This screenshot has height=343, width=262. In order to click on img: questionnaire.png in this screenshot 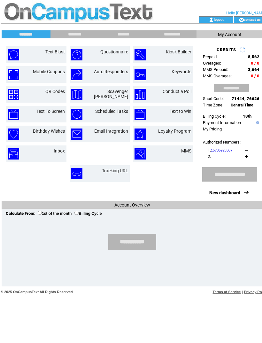, I will do `click(77, 55)`.